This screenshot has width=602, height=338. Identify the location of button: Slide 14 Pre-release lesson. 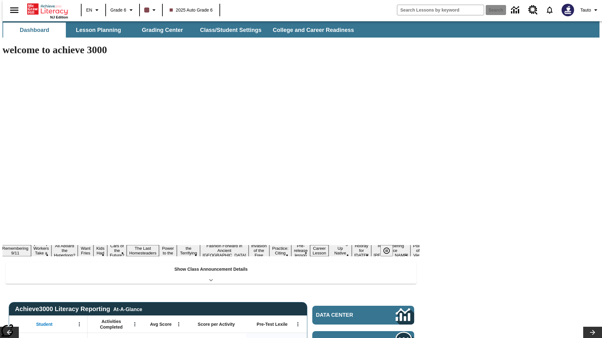
(300, 251).